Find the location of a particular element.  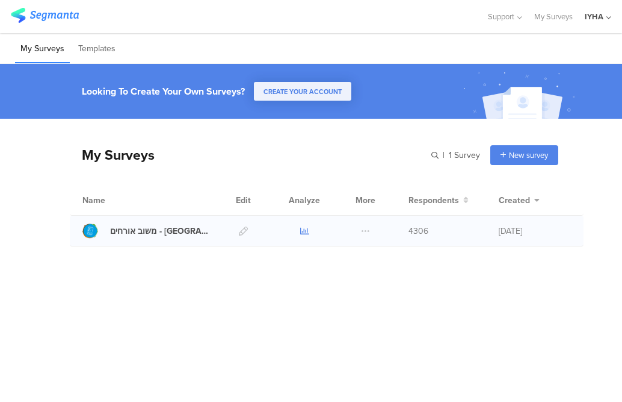

span: Support is located at coordinates (501, 16).